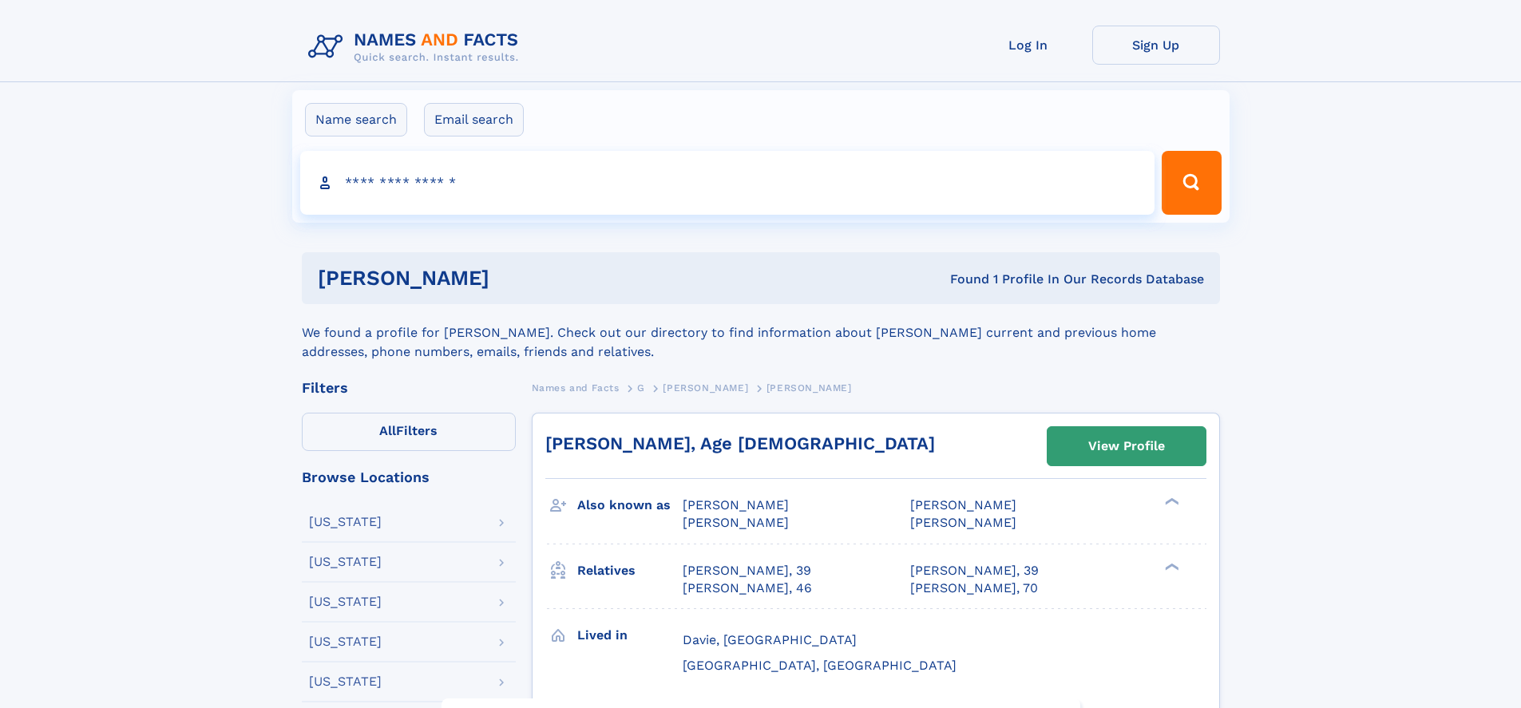  Describe the element at coordinates (630, 571) in the screenshot. I see `h3: Relatives` at that location.